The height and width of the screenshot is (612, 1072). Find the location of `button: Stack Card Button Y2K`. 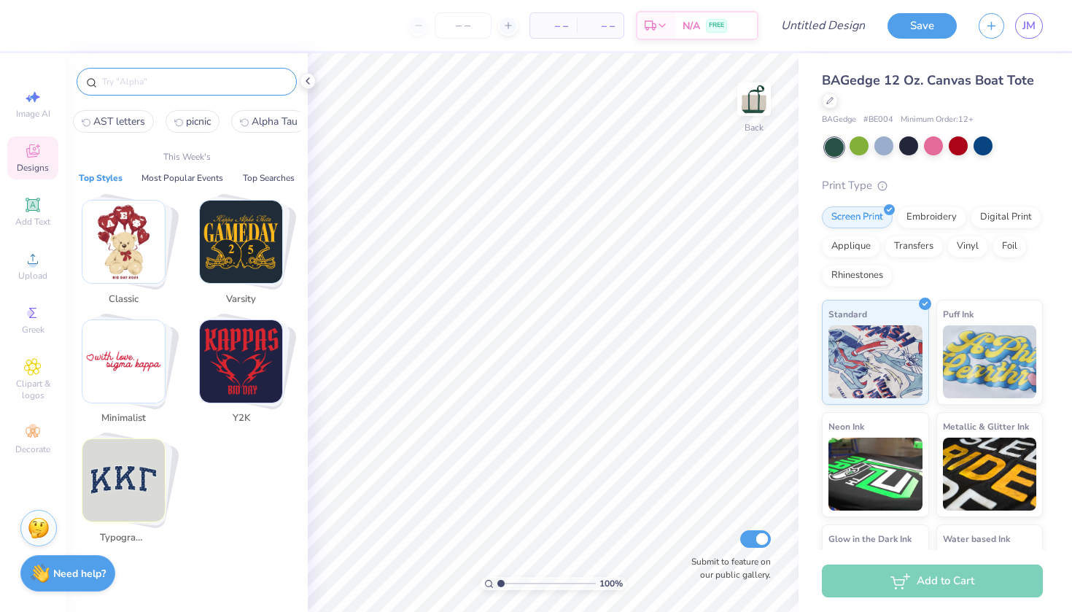

button: Stack Card Button Y2K is located at coordinates (245, 376).